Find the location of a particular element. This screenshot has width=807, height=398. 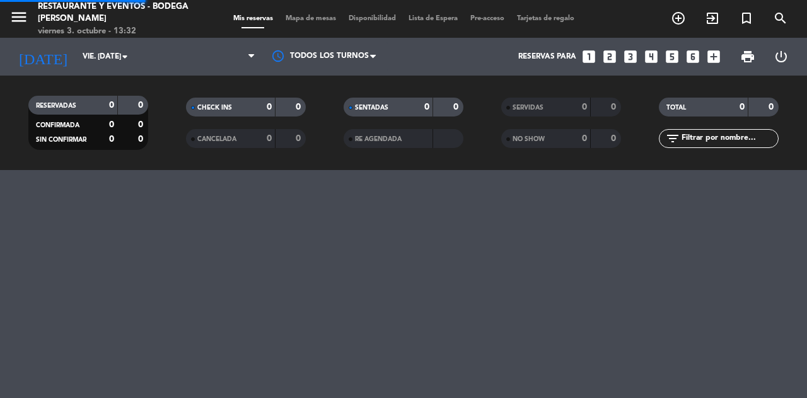

i: add_circle_outline is located at coordinates (678, 18).